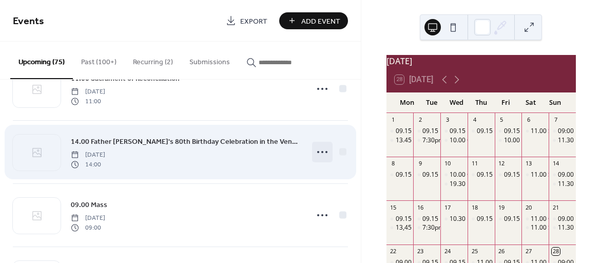  What do you see at coordinates (555, 251) in the screenshot?
I see `div: 28` at bounding box center [555, 251].